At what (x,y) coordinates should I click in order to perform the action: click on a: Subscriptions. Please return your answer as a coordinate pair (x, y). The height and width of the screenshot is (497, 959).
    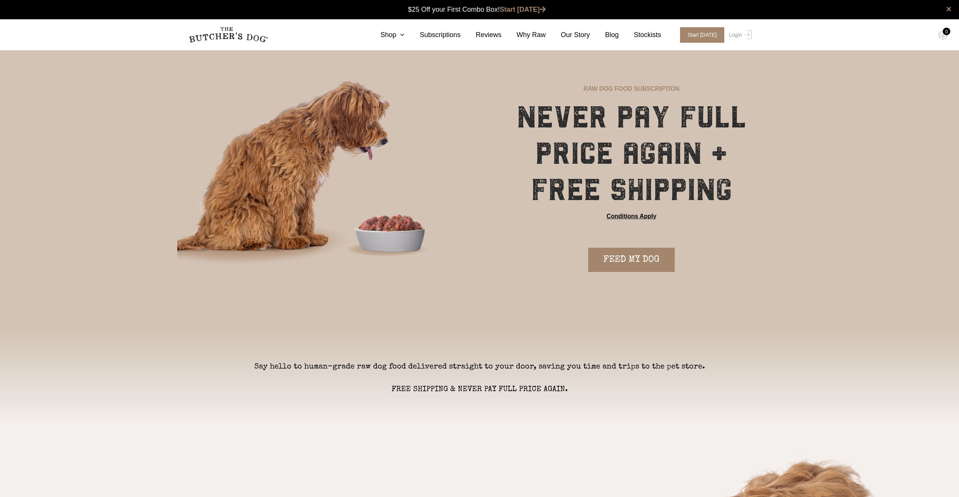
    Looking at the image, I should click on (432, 35).